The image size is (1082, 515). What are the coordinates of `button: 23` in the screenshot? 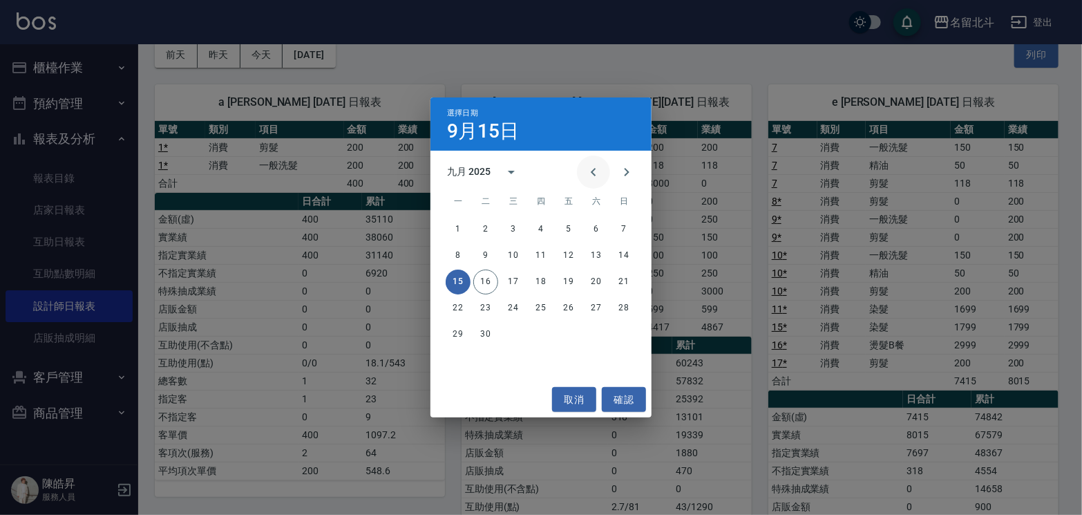 It's located at (486, 308).